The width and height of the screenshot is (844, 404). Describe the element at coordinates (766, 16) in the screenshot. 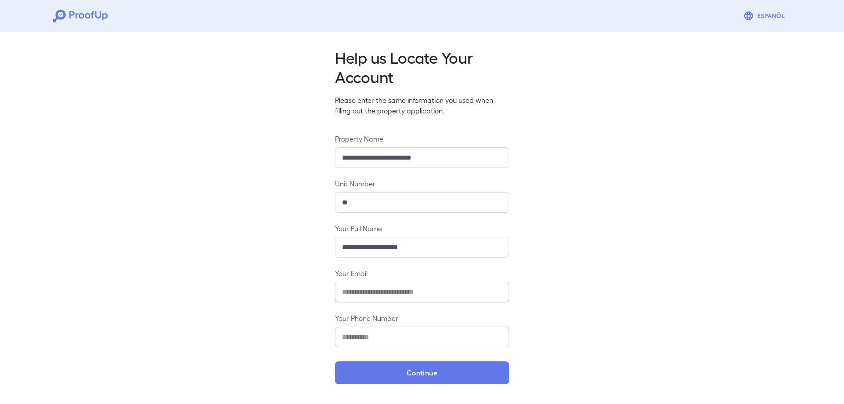

I see `button: Espanõl` at that location.